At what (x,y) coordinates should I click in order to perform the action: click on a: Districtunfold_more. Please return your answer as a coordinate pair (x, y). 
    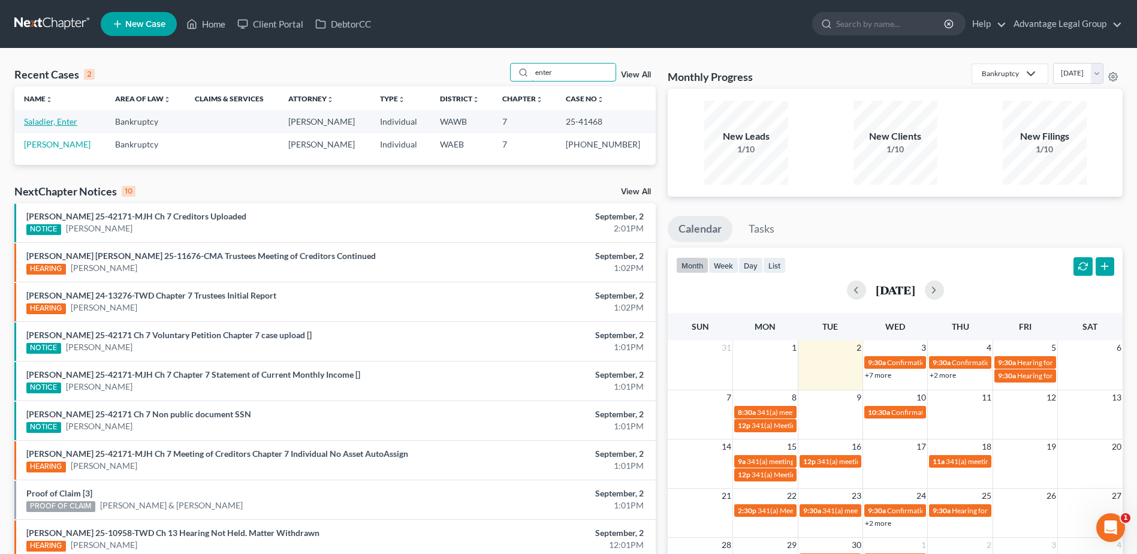
    Looking at the image, I should click on (460, 98).